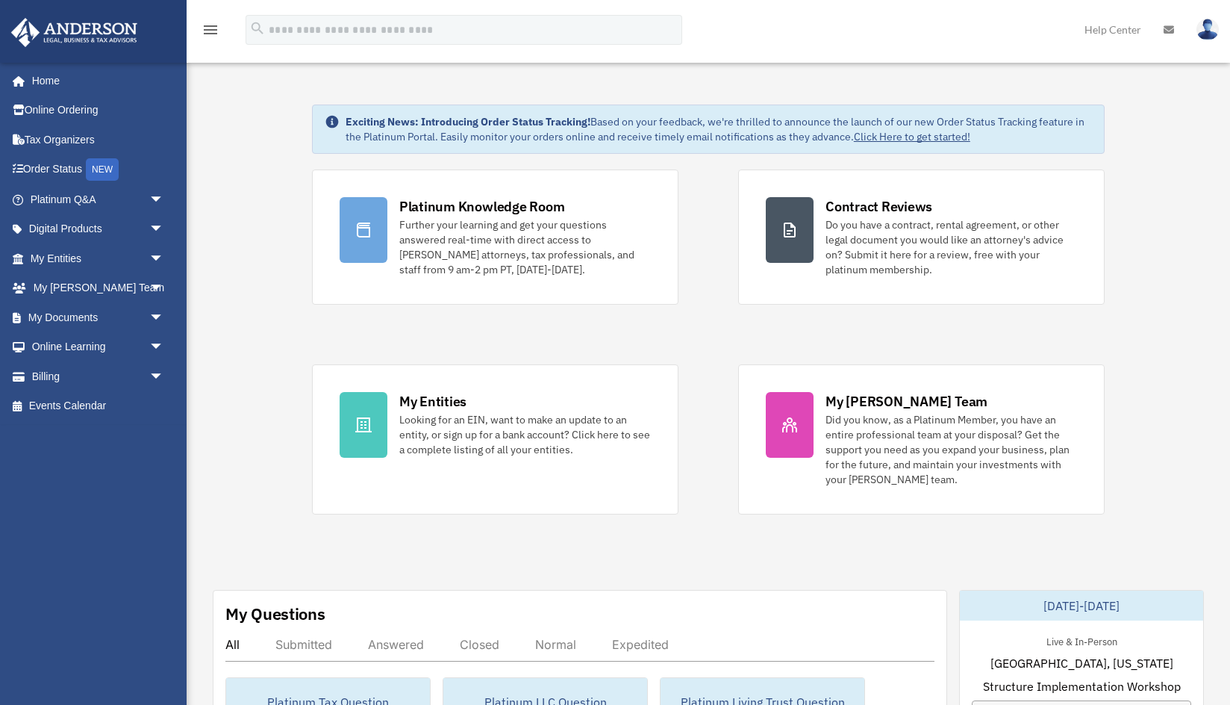  I want to click on img: User Pic, so click(1208, 29).